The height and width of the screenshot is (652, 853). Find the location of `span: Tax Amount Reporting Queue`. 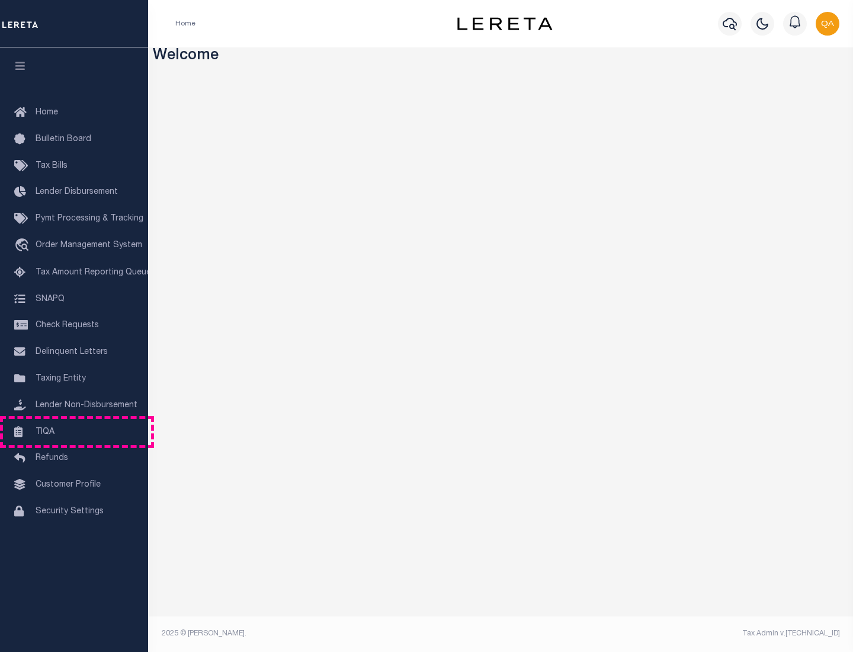

span: Tax Amount Reporting Queue is located at coordinates (93, 272).